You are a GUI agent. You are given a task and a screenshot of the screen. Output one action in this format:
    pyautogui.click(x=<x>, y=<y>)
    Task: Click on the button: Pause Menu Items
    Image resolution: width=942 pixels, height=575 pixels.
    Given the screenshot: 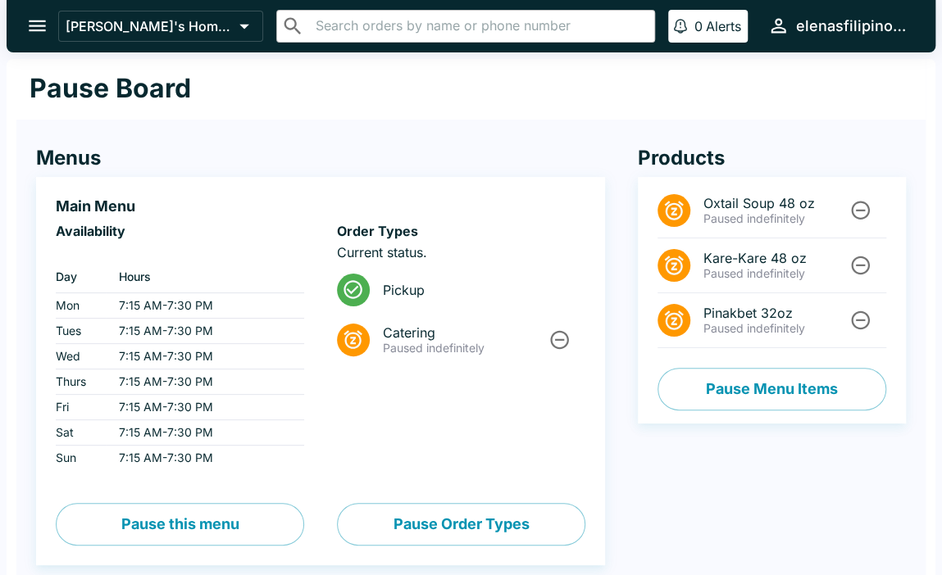 What is the action you would take?
    pyautogui.click(x=771, y=389)
    